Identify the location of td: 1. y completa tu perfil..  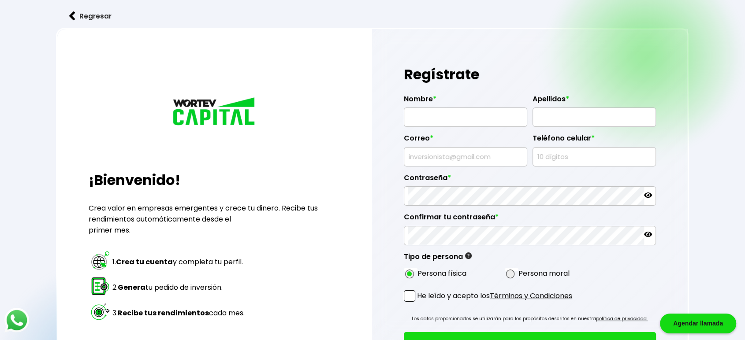
(179, 262).